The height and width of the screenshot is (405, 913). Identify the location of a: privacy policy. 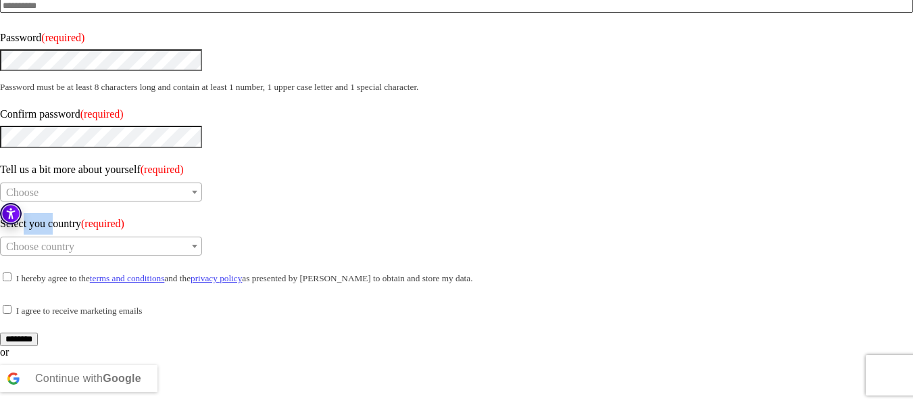
(216, 278).